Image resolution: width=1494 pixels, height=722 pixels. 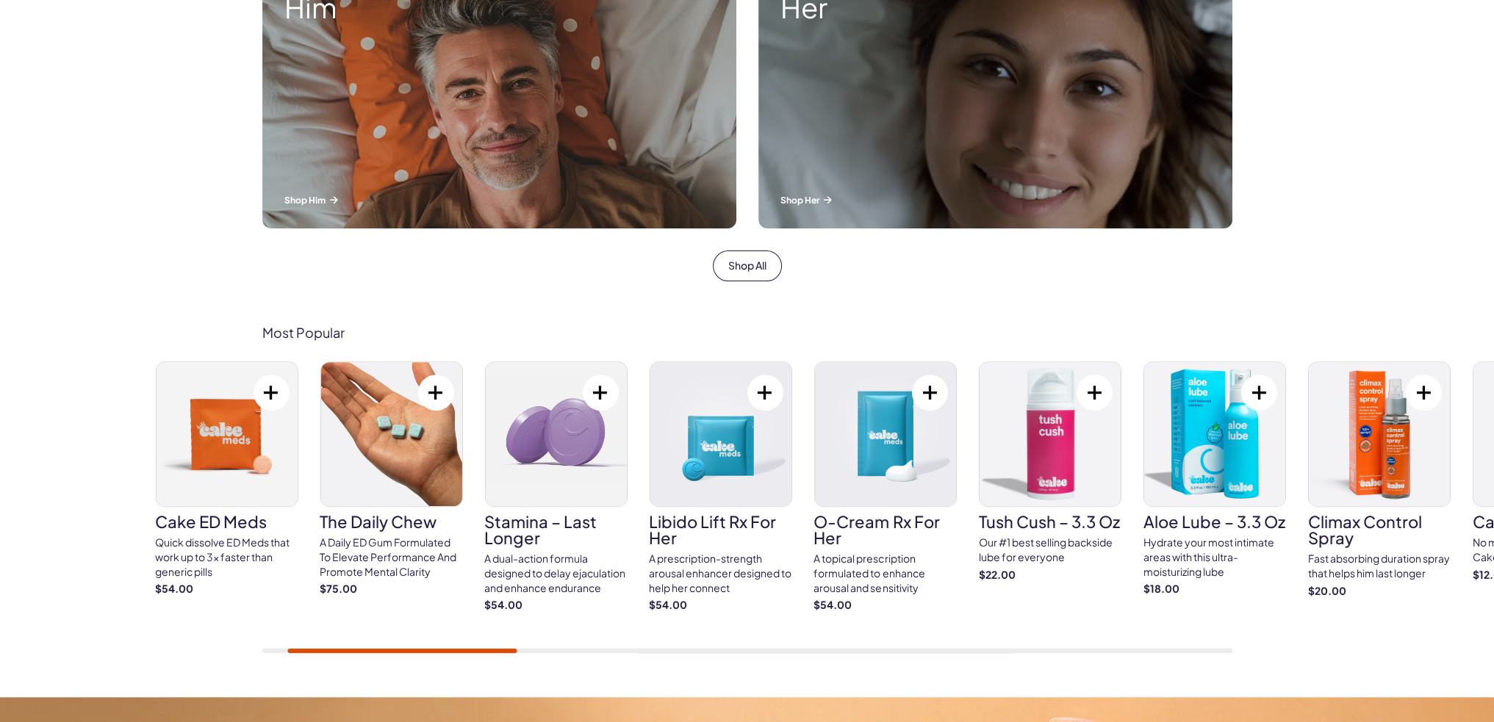 I want to click on div: A topical prescription formulated to enhance arousal and sensitivity, so click(x=885, y=573).